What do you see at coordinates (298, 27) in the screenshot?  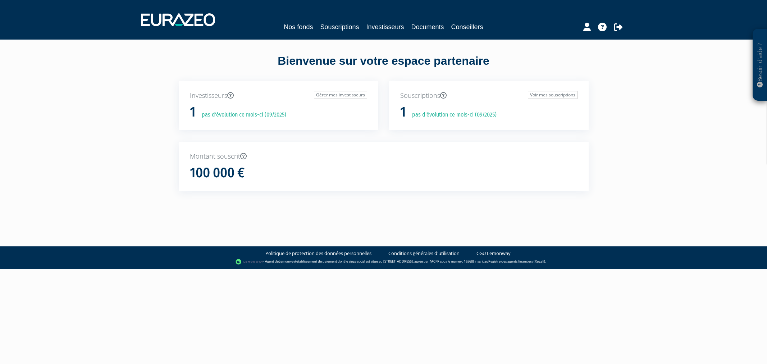 I see `a: Nos fonds` at bounding box center [298, 27].